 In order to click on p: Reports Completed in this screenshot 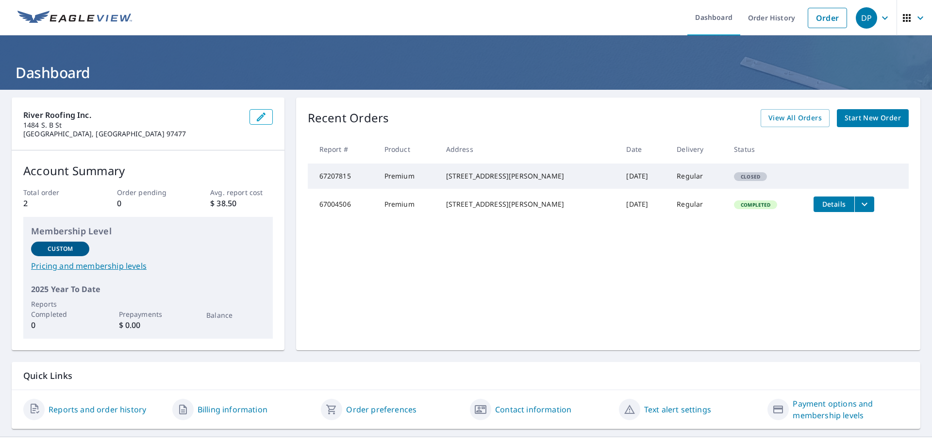, I will do `click(60, 309)`.